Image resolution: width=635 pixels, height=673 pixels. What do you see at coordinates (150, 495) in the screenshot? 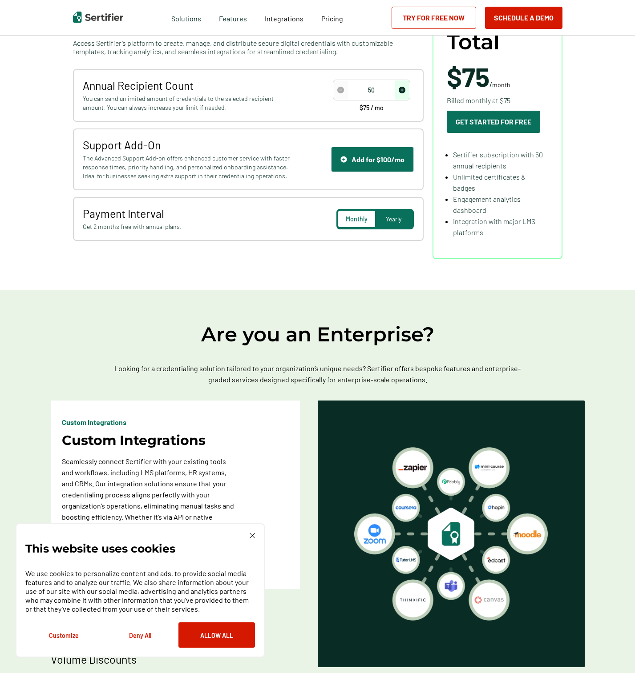
I see `p: Seamlessly connect Sertifier with your existing tools and workflows, including LMS platforms, HR ...` at bounding box center [150, 495].